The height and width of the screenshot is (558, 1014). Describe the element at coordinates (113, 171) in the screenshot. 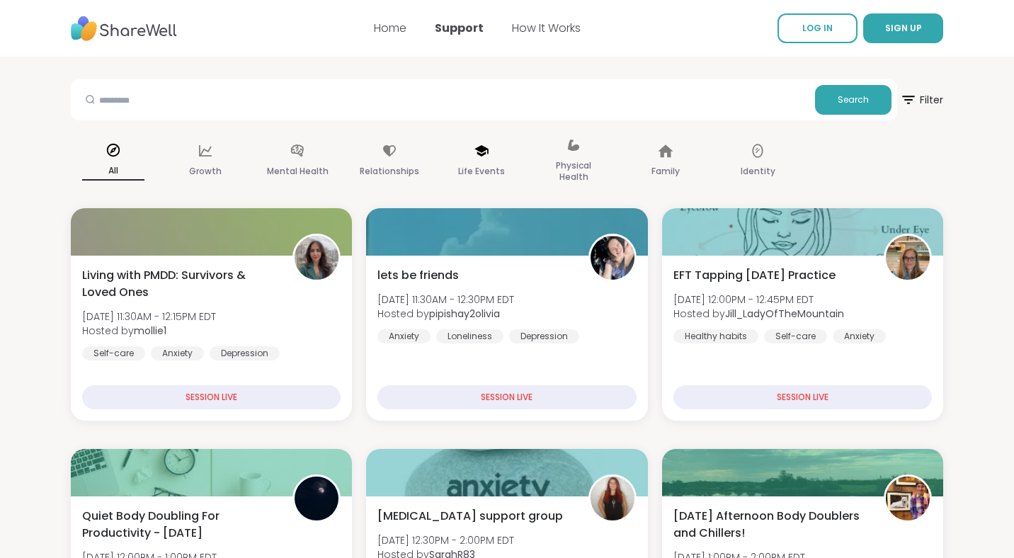

I see `p: All` at that location.